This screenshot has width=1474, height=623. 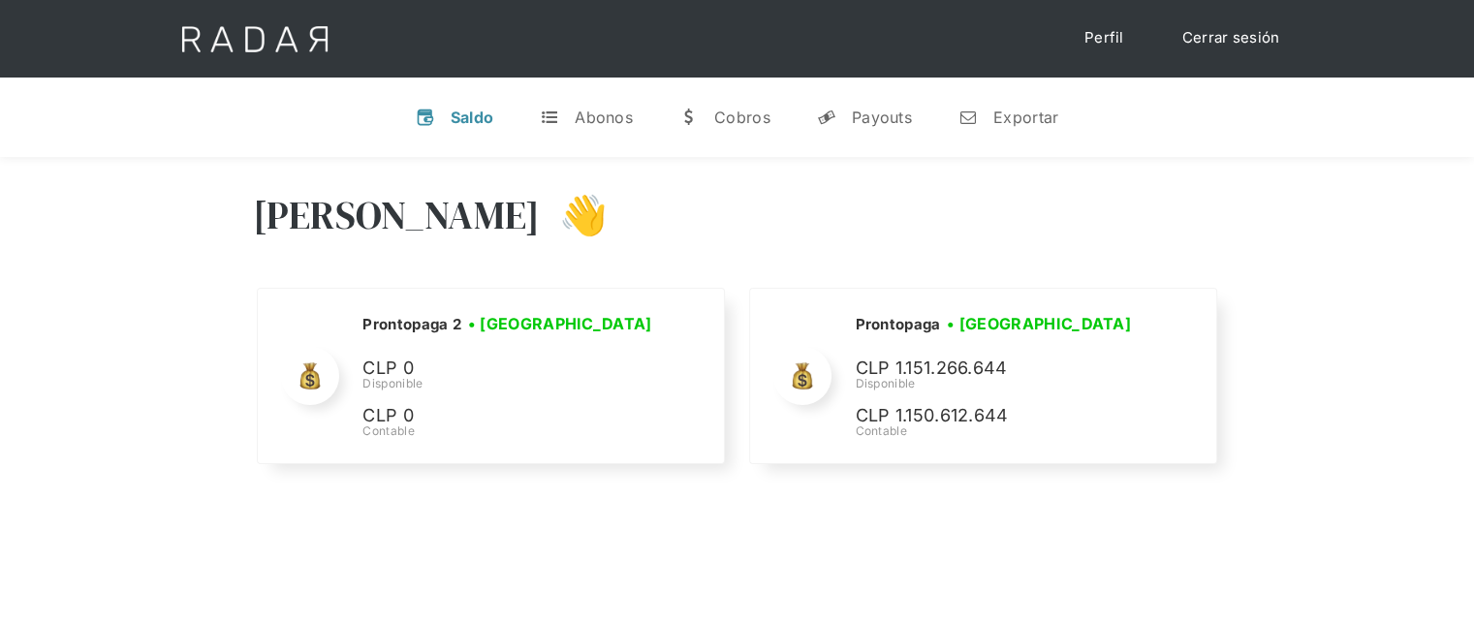 I want to click on div: Saldo, so click(x=472, y=117).